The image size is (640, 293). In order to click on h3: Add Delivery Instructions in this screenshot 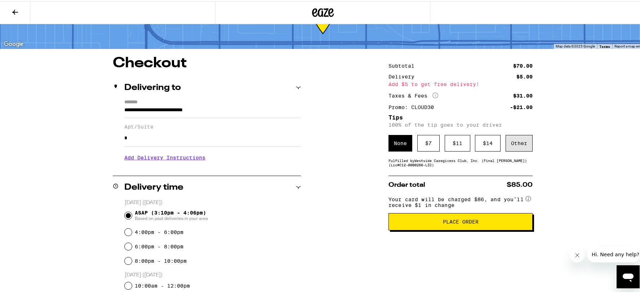, I will do `click(213, 157)`.